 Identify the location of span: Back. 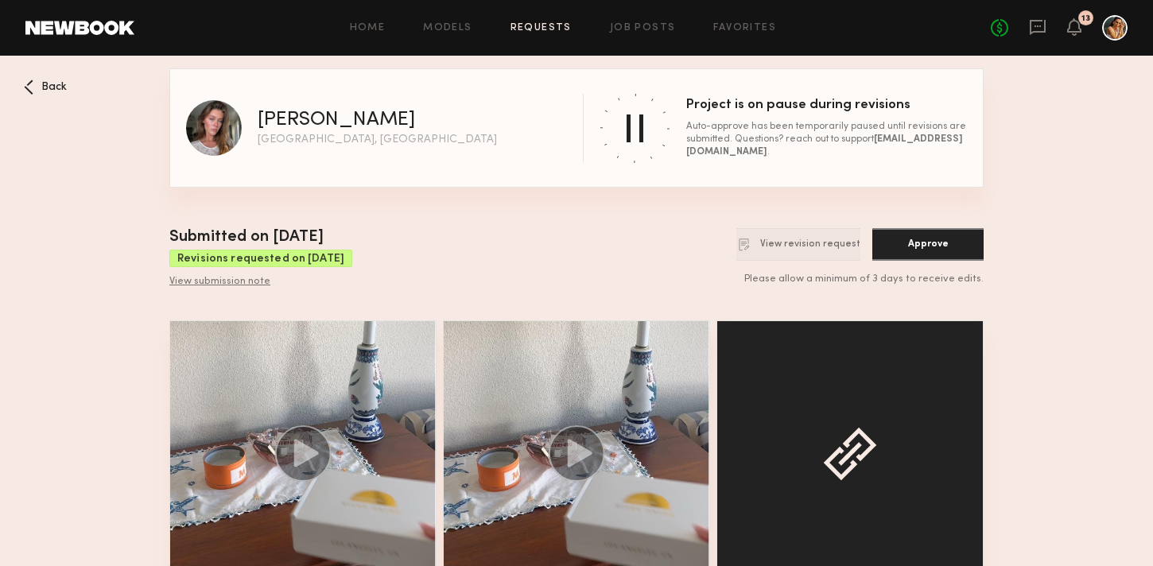
(54, 87).